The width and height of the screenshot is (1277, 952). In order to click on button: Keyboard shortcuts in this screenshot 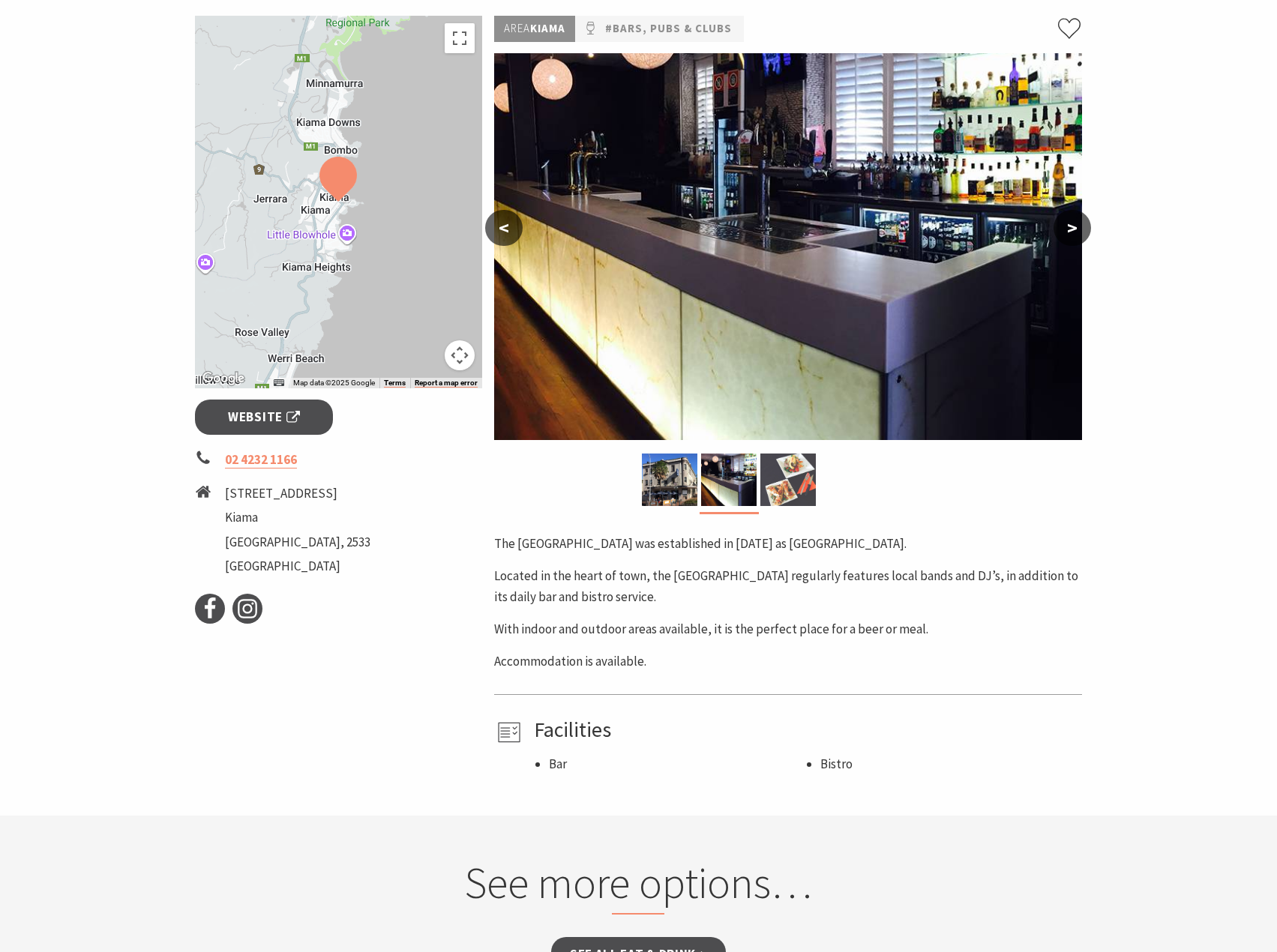, I will do `click(279, 383)`.